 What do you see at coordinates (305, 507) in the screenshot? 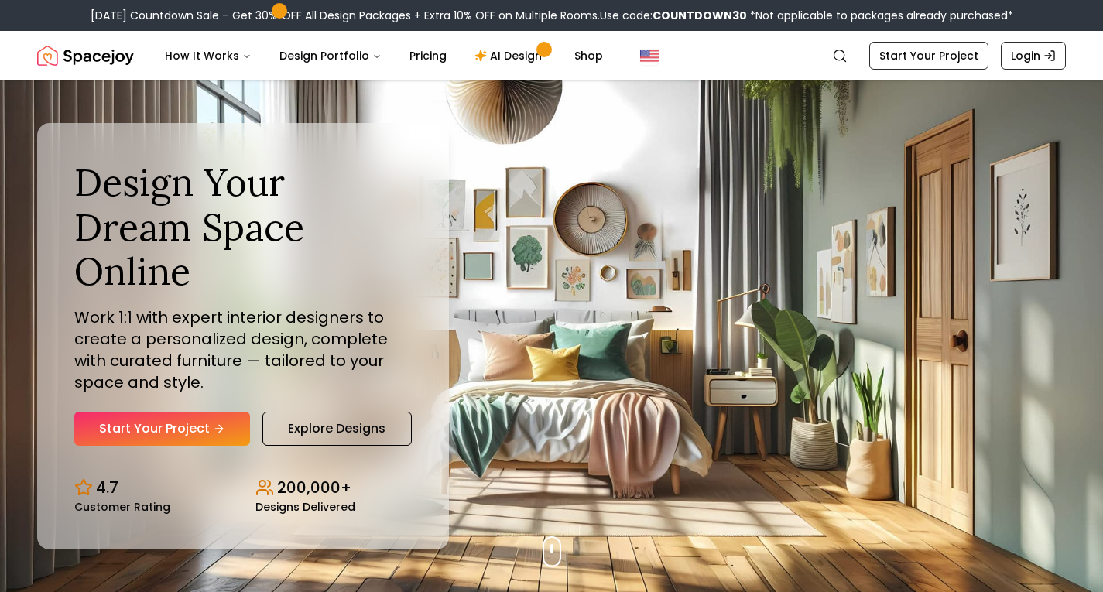
I see `small: Designs Delivered` at bounding box center [305, 507].